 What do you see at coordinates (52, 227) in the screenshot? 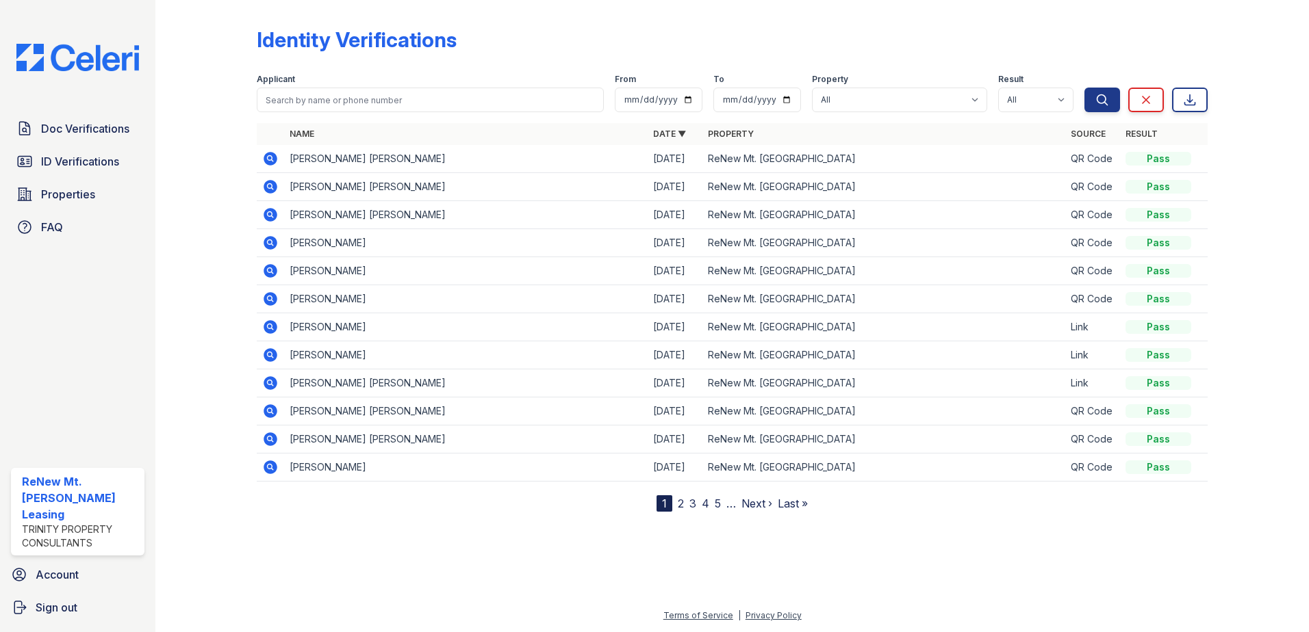
I see `span: FAQ` at bounding box center [52, 227].